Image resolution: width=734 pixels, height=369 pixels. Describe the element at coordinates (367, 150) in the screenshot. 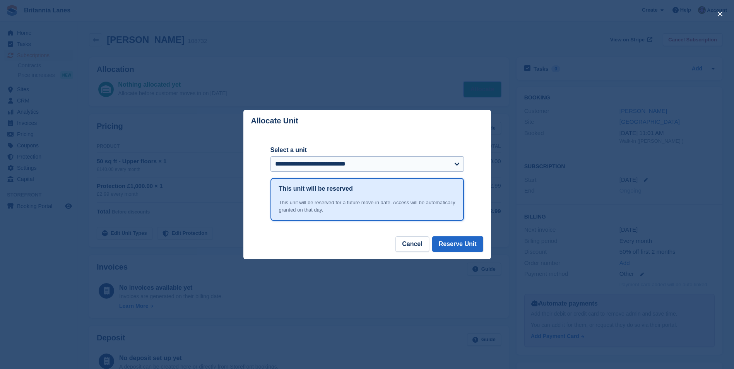

I see `label: Select a unit` at that location.